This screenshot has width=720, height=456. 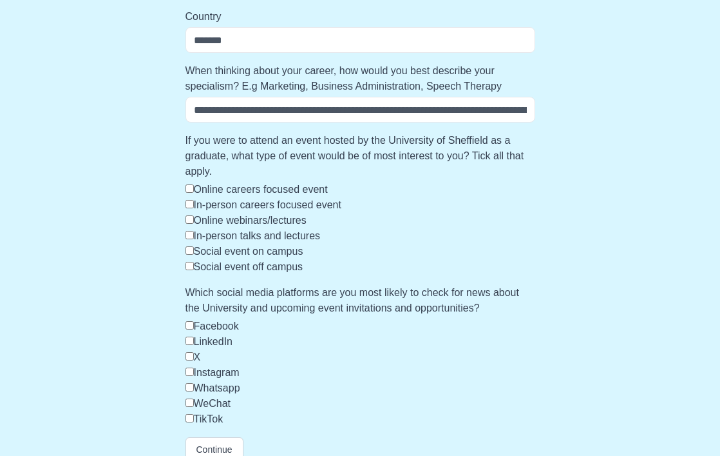 I want to click on label: X, so click(x=197, y=356).